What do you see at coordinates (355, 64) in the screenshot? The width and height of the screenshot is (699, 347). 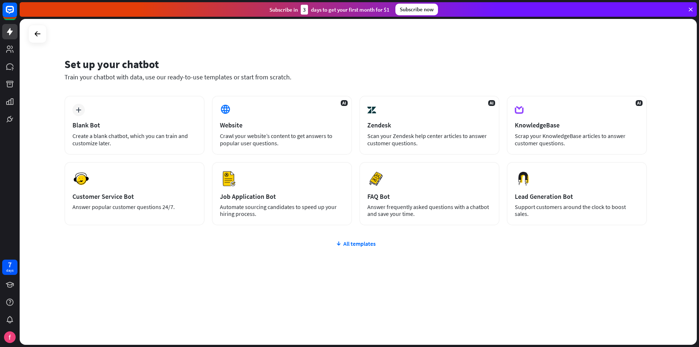 I see `div: Set up your chatbot` at bounding box center [355, 64].